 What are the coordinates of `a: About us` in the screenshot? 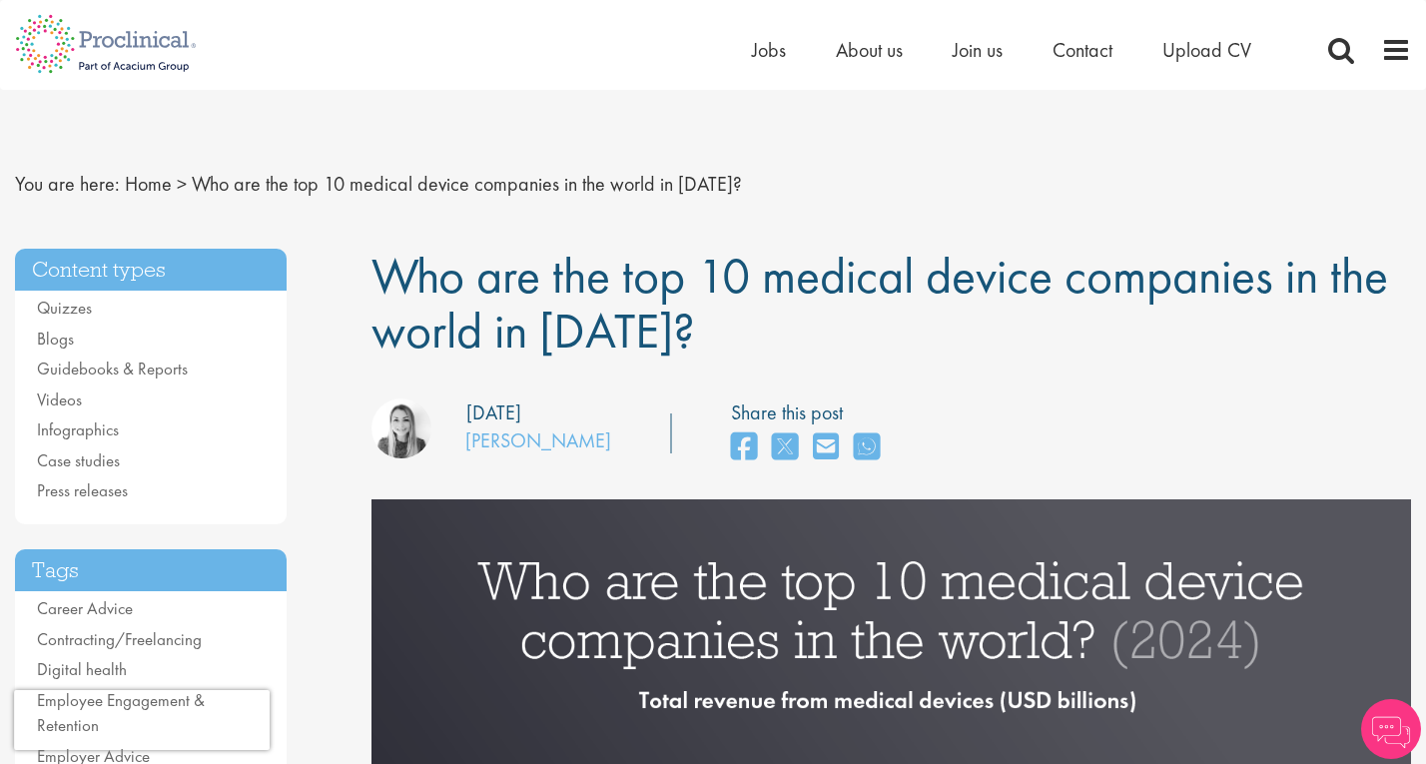 It's located at (869, 50).